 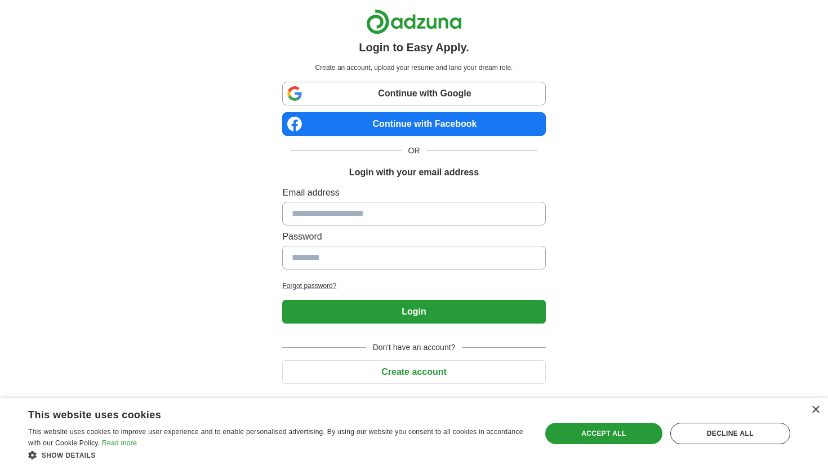 I want to click on div: Accept all, so click(x=604, y=433).